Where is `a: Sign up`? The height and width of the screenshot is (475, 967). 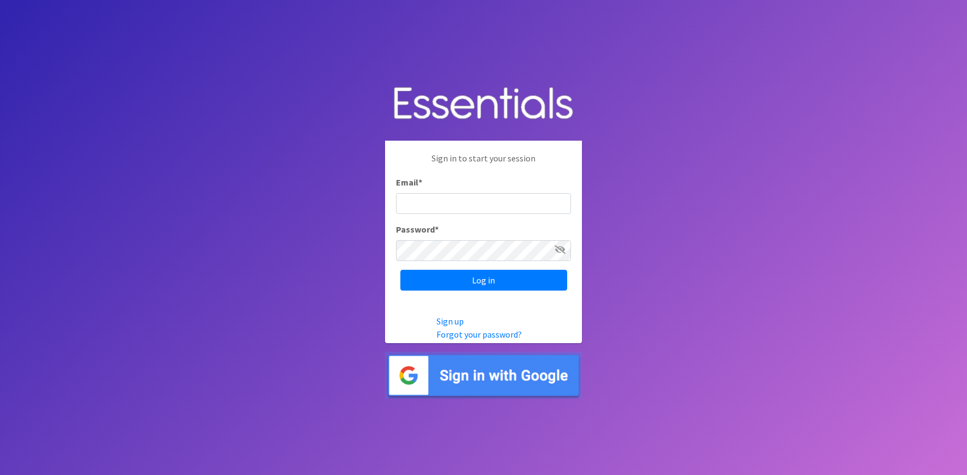 a: Sign up is located at coordinates (450, 321).